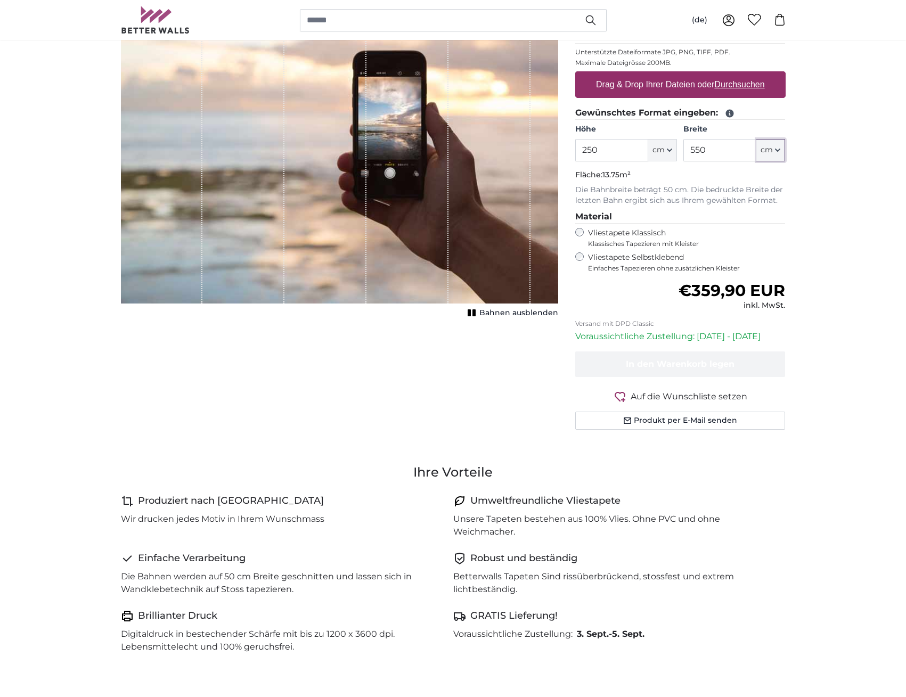 This screenshot has height=697, width=906. I want to click on span: In den Warenkorb legen, so click(680, 364).